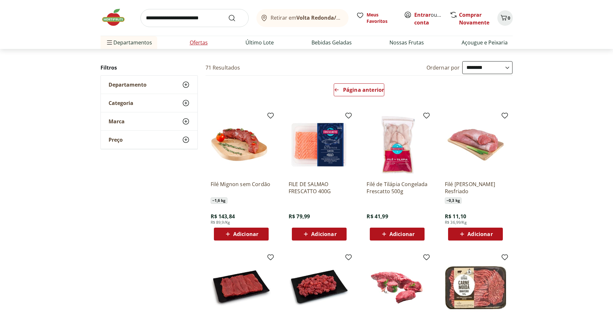  What do you see at coordinates (129, 43) in the screenshot?
I see `span: Departamentos` at bounding box center [129, 43].